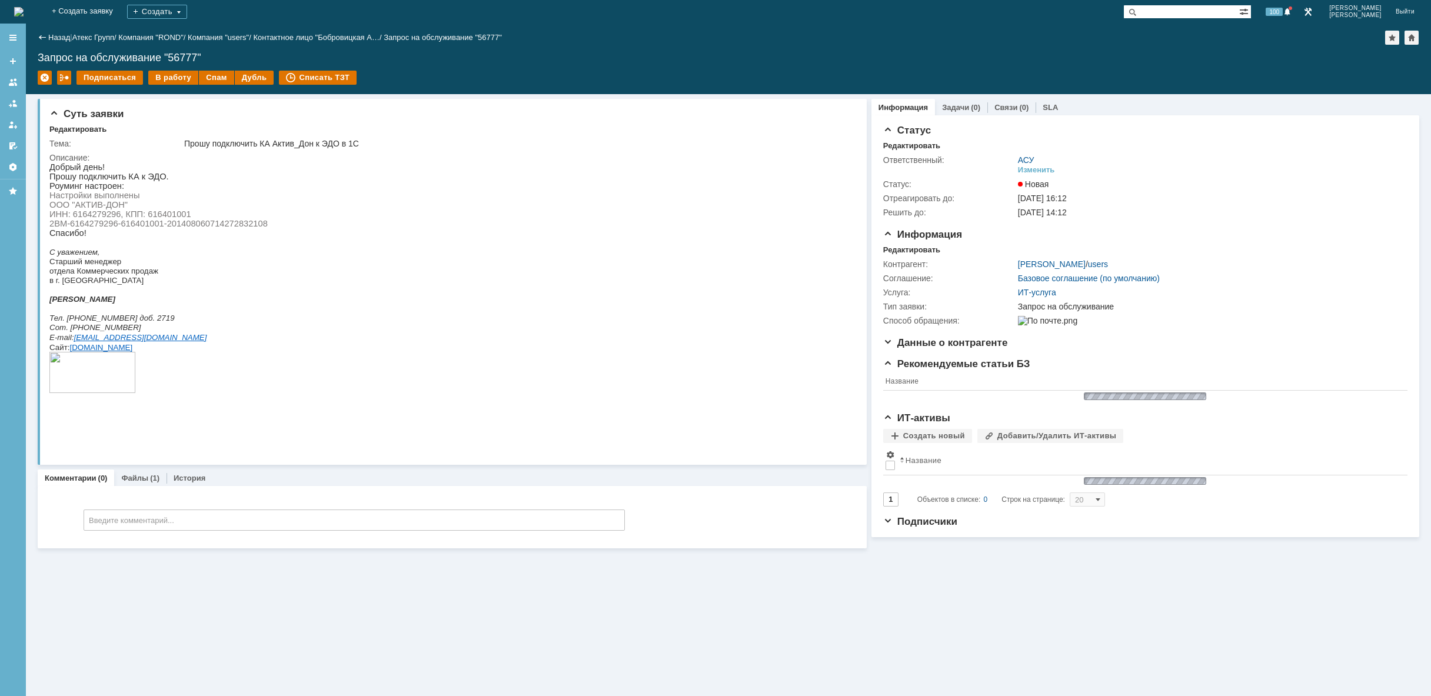 This screenshot has height=696, width=1431. Describe the element at coordinates (1051, 107) in the screenshot. I see `a: SLA` at that location.